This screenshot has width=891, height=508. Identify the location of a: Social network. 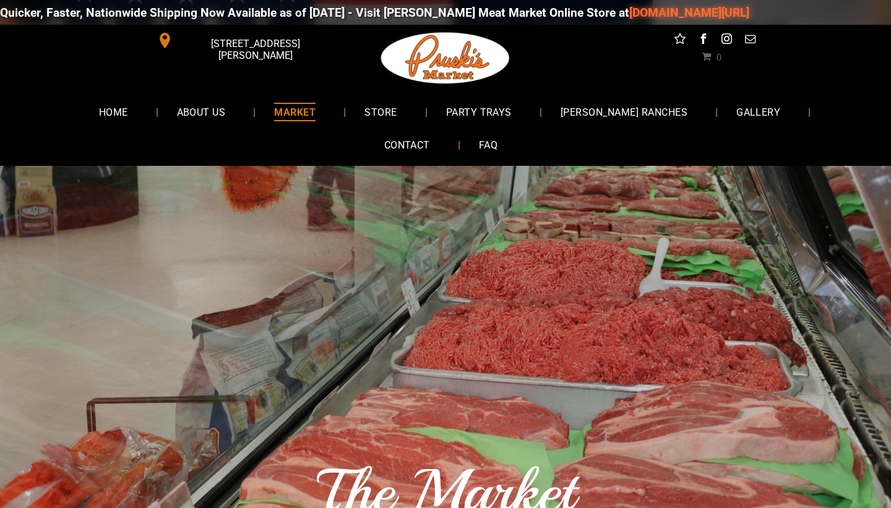
(680, 40).